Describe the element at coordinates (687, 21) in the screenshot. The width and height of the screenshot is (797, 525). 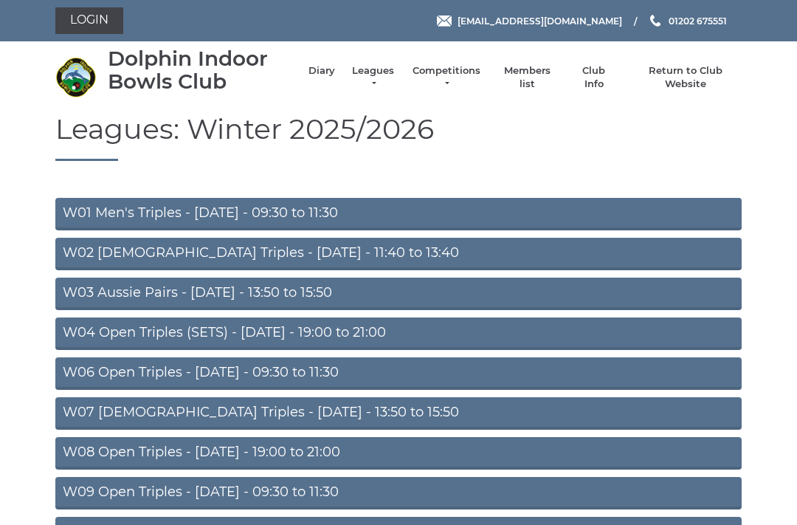
I see `a: Phone us 01202 675551` at that location.